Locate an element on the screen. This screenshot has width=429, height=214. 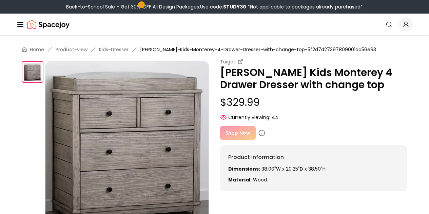
small: Target is located at coordinates (228, 62).